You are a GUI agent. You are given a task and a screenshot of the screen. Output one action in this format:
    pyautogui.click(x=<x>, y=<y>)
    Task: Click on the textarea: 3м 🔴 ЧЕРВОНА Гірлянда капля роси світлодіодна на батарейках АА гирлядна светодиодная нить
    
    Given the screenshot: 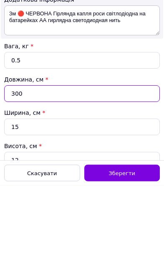 What is the action you would take?
    pyautogui.click(x=82, y=105)
    